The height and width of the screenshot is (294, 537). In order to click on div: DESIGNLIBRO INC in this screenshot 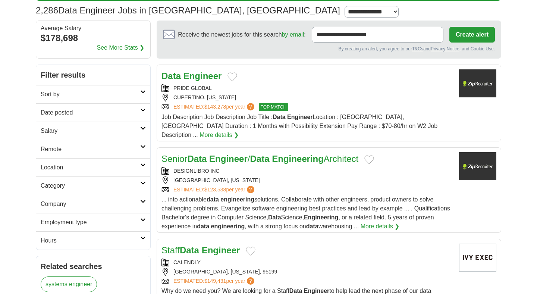, I will do `click(308, 171)`.